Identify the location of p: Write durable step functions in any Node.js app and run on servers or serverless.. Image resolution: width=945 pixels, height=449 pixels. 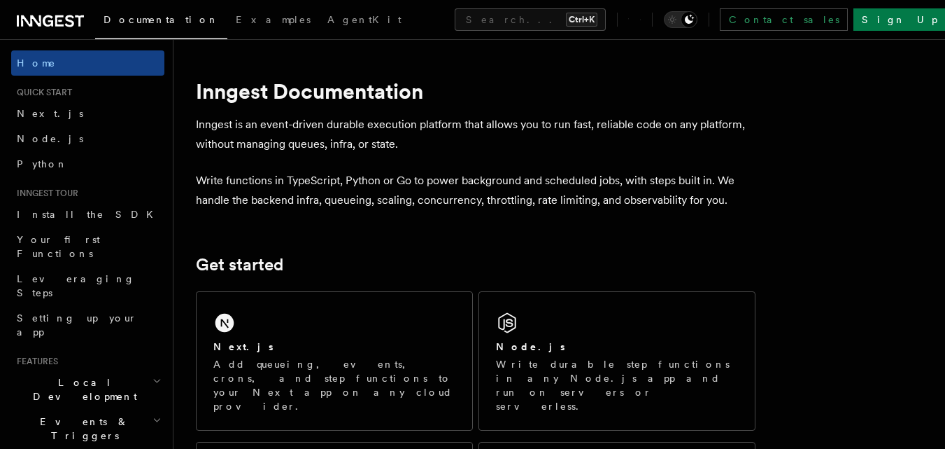
(617, 385).